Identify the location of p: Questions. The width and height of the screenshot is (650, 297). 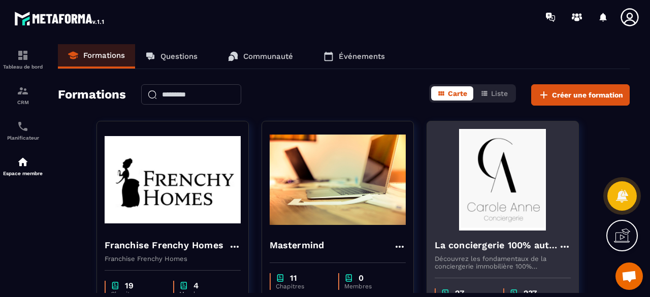
(179, 56).